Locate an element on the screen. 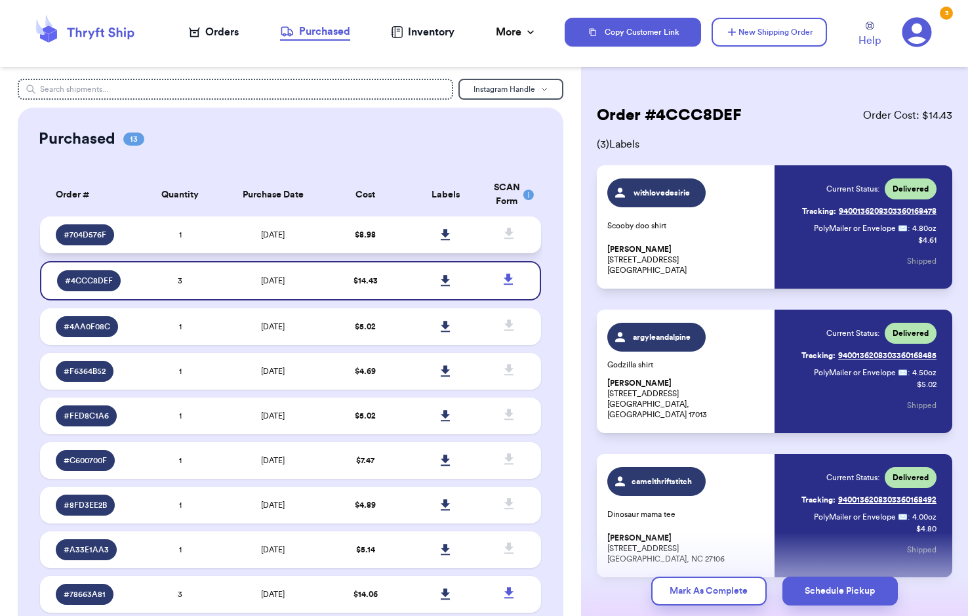 The width and height of the screenshot is (968, 616). a: 3 is located at coordinates (917, 32).